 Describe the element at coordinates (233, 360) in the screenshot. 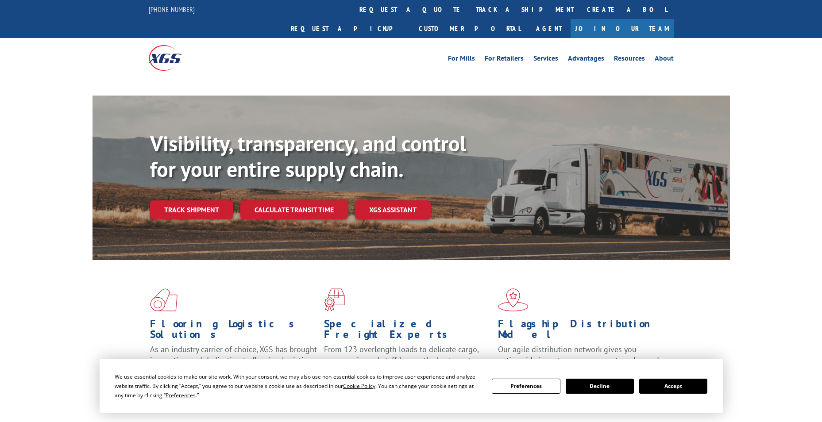

I see `span: As an industry carrier of choice, XGS has brought innovation and dedication to flooring logistics...` at that location.